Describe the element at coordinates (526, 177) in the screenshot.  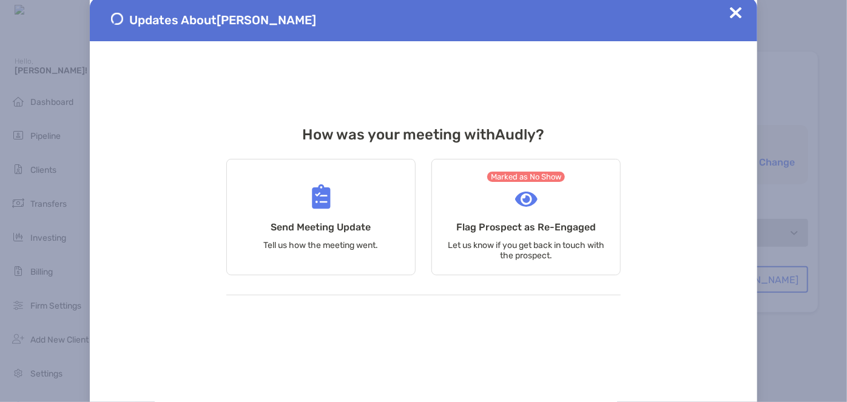
I see `span: Marked as No Show` at that location.